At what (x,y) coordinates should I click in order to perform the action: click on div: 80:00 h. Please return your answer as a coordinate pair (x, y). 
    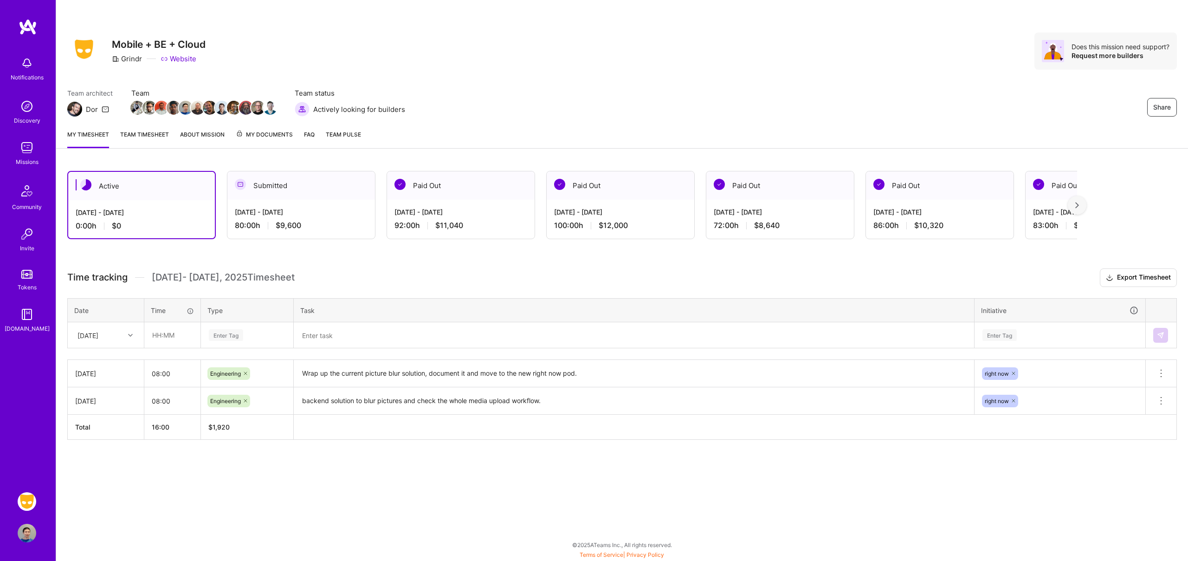
    Looking at the image, I should click on (301, 225).